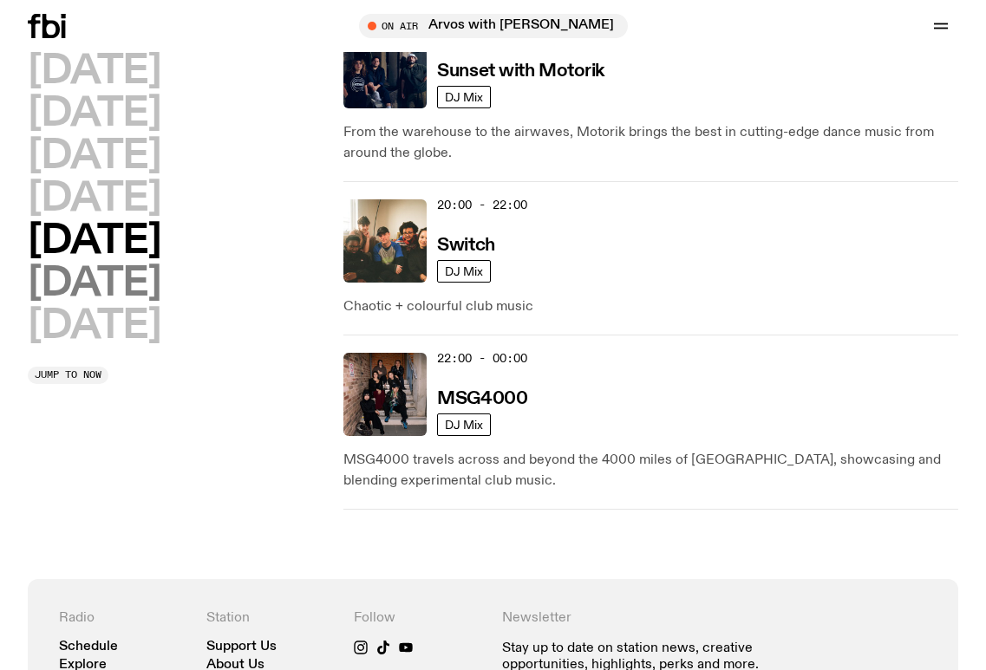  I want to click on a: MSG4000, so click(482, 397).